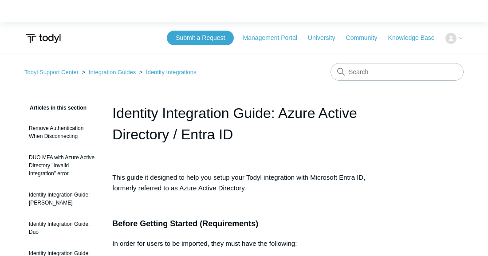 The width and height of the screenshot is (488, 256). I want to click on a: University, so click(326, 38).